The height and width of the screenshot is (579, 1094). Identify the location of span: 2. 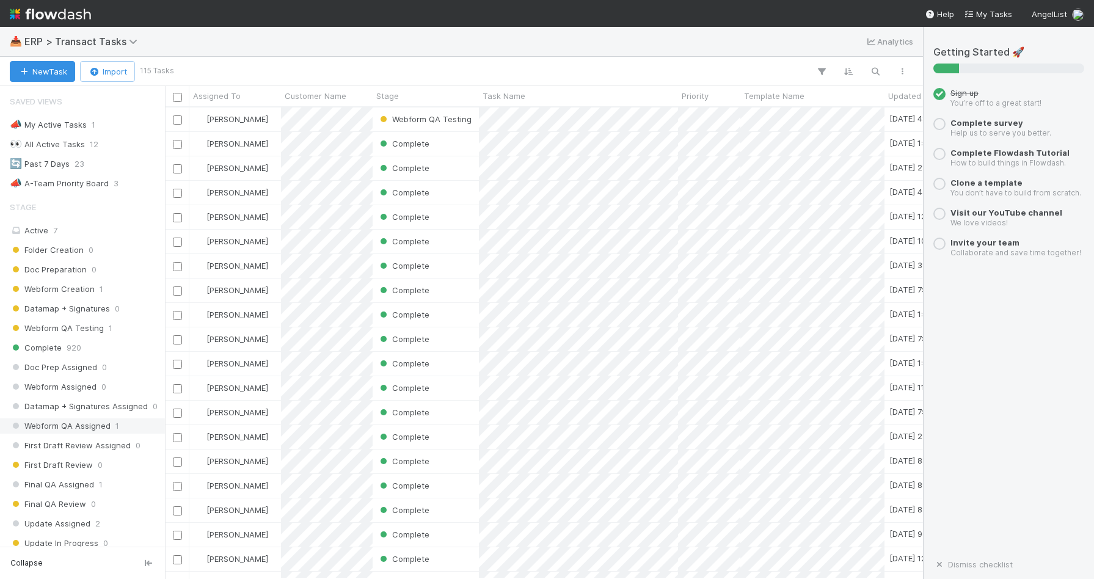
(98, 523).